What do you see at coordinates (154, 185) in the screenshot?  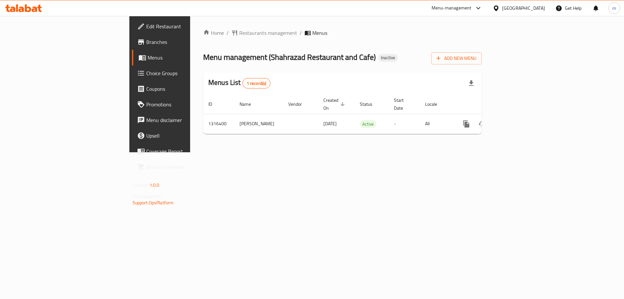 I see `span: 1.0.0` at bounding box center [154, 185].